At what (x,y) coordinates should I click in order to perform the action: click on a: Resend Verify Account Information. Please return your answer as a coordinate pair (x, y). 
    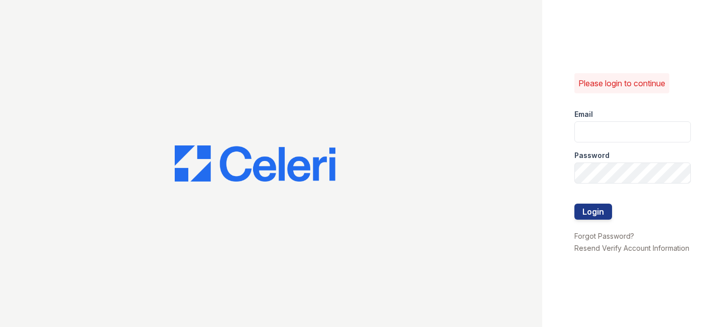
    Looking at the image, I should click on (631, 248).